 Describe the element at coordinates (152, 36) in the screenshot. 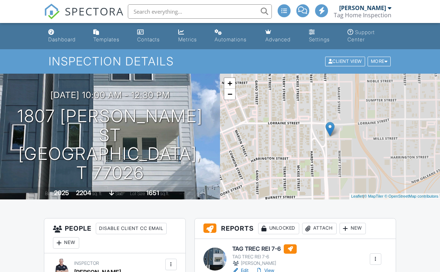

I see `a: Contacts` at that location.